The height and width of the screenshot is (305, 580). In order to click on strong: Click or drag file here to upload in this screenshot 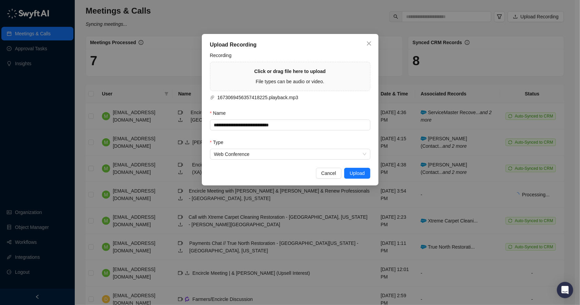, I will do `click(290, 71)`.